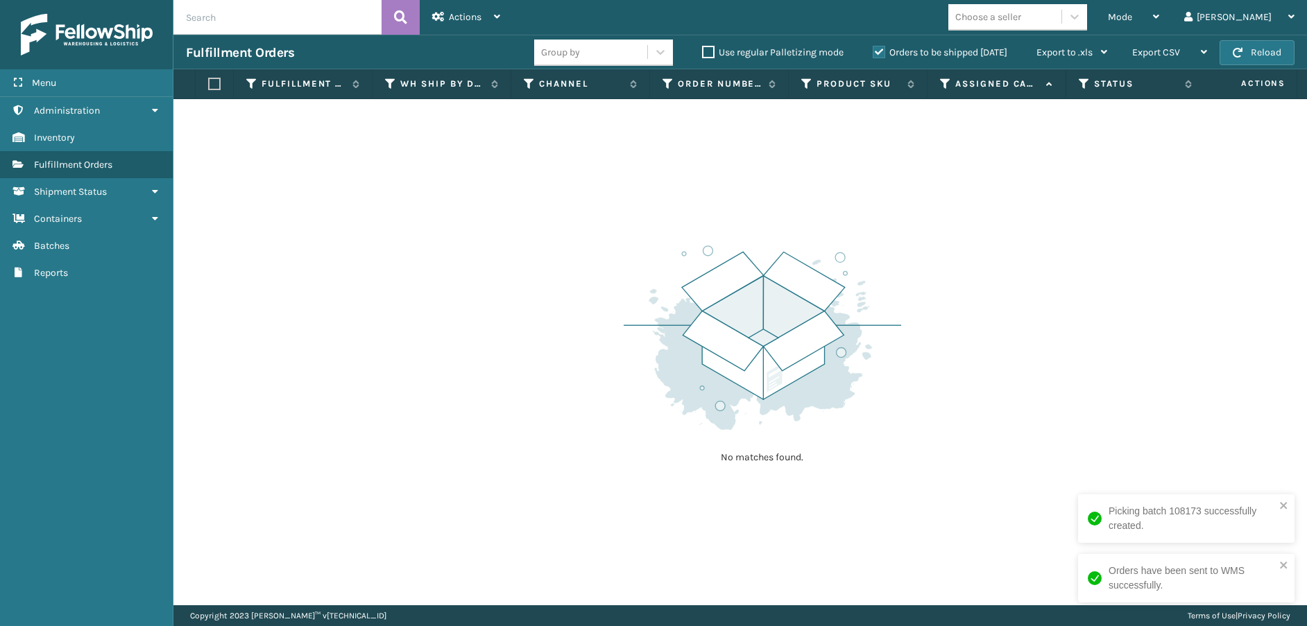 The image size is (1307, 626). Describe the element at coordinates (58, 218) in the screenshot. I see `span: Containers` at that location.